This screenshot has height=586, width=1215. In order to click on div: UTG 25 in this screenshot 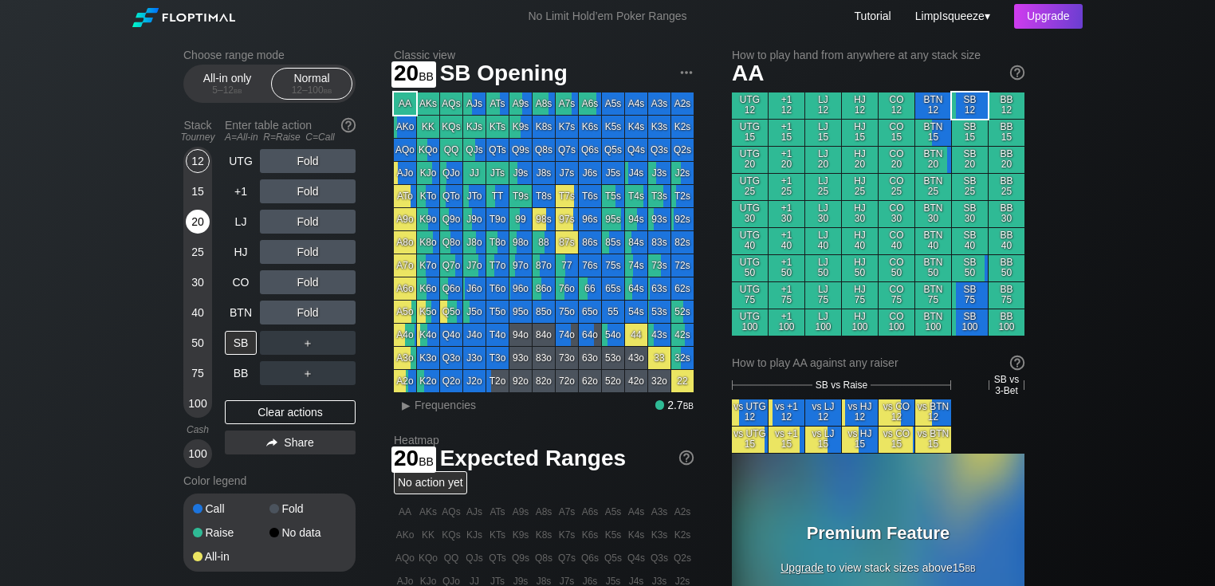, I will do `click(749, 187)`.